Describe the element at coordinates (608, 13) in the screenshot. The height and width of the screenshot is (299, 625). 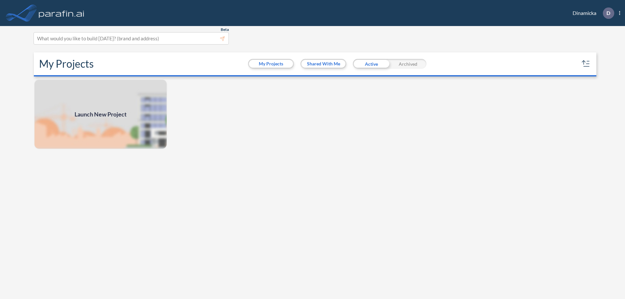
I see `p: D` at that location.